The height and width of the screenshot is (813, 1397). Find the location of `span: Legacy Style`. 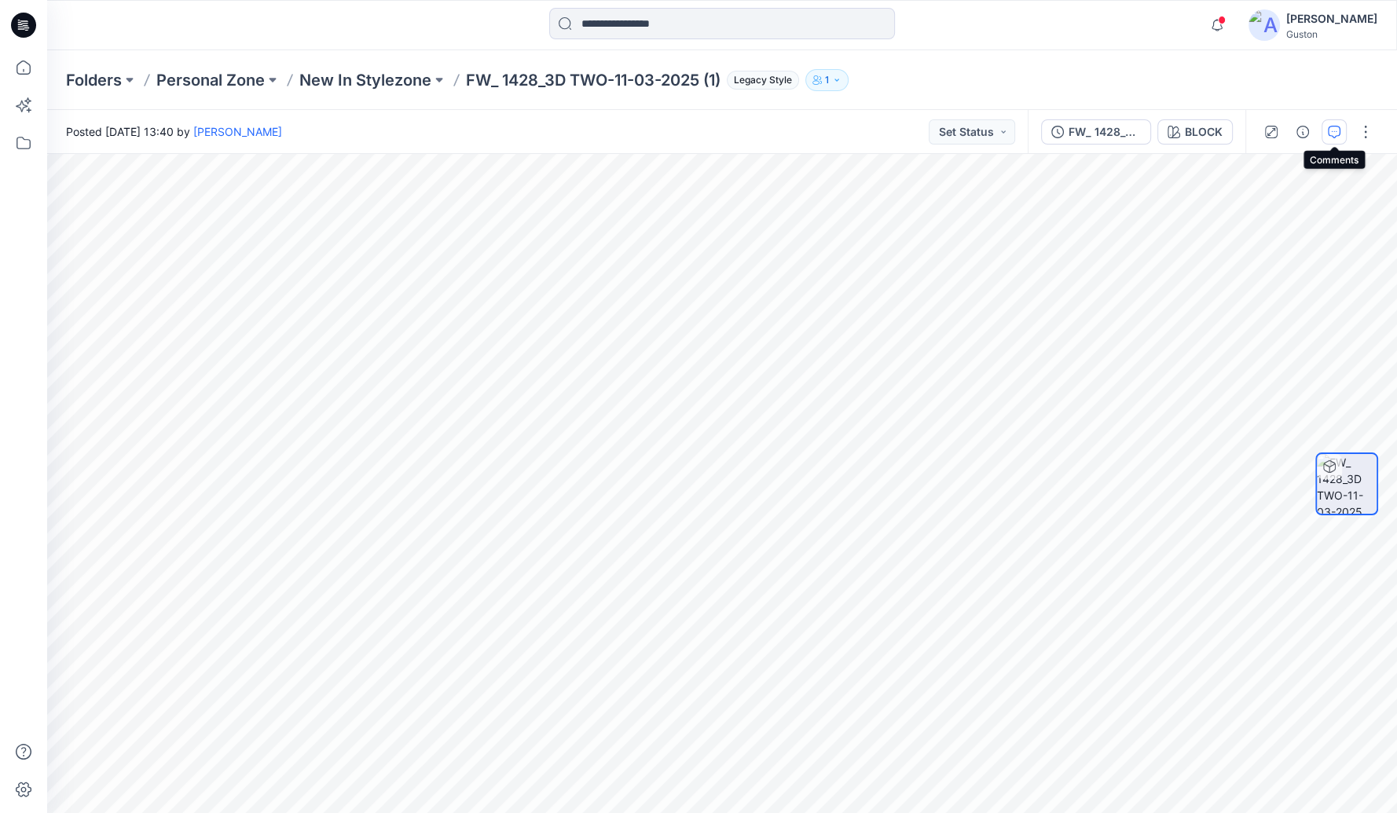

span: Legacy Style is located at coordinates (763, 80).